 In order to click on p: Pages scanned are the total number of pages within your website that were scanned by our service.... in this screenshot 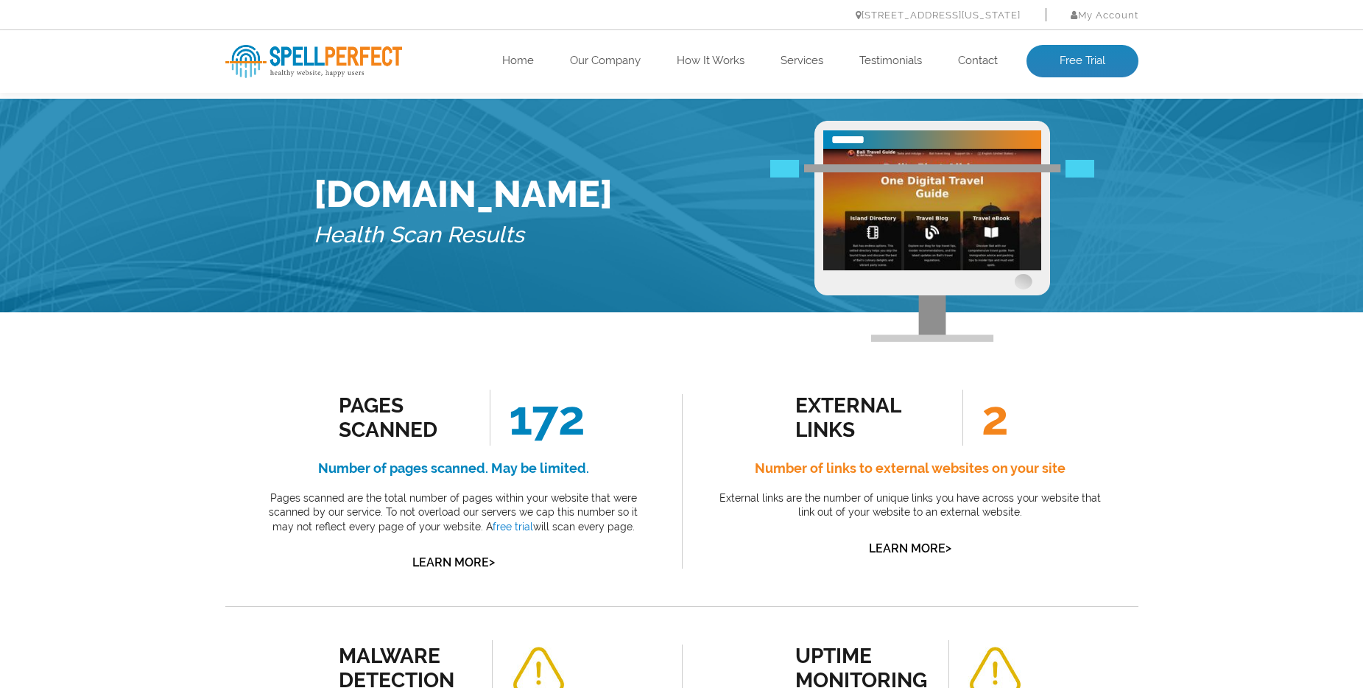, I will do `click(453, 512)`.